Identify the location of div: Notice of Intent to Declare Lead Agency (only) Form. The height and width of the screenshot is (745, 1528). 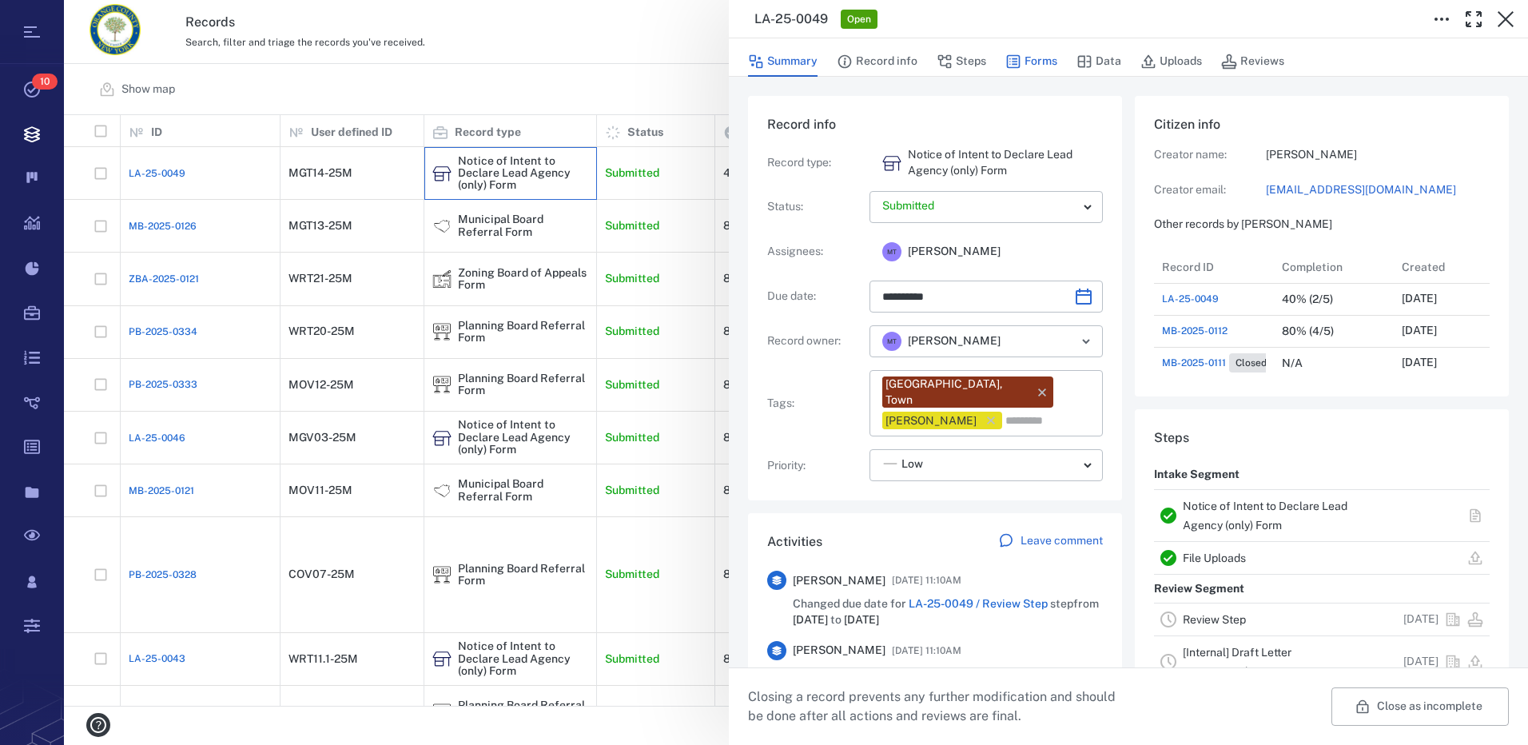
(892, 163).